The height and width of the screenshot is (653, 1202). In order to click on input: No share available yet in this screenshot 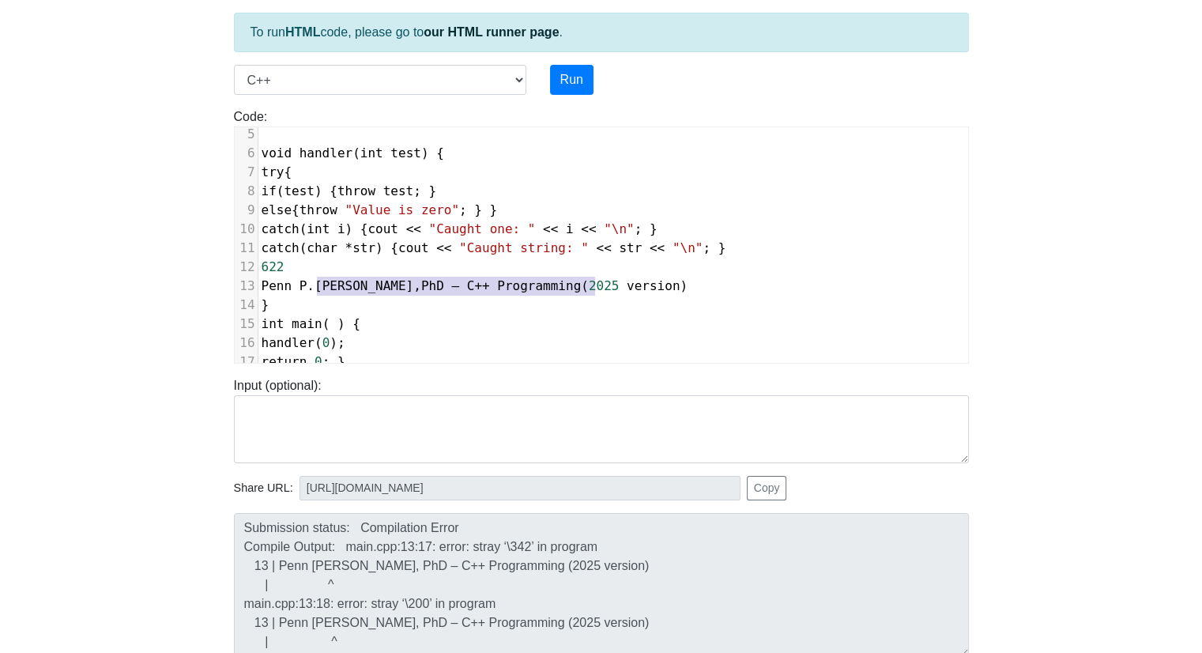, I will do `click(520, 488)`.